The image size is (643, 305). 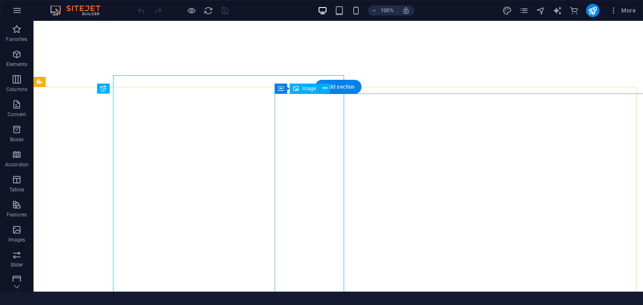 I want to click on p: Features, so click(x=17, y=215).